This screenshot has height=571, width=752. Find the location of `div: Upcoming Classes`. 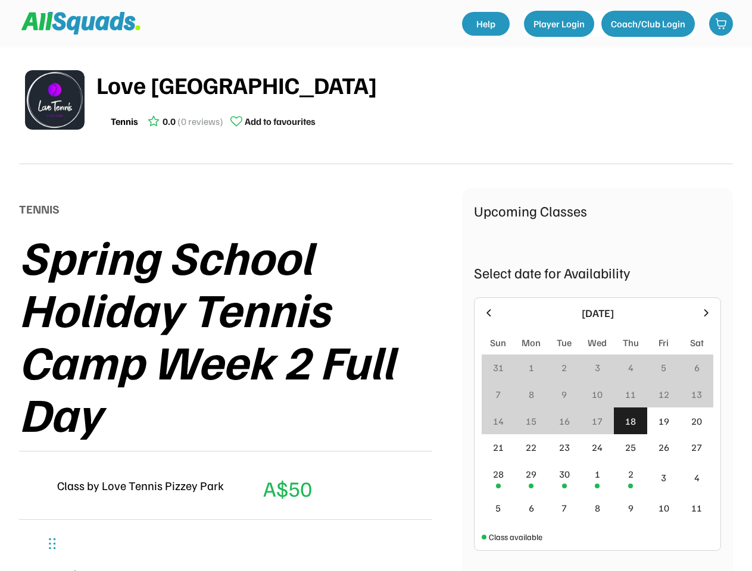

div: Upcoming Classes is located at coordinates (597, 211).